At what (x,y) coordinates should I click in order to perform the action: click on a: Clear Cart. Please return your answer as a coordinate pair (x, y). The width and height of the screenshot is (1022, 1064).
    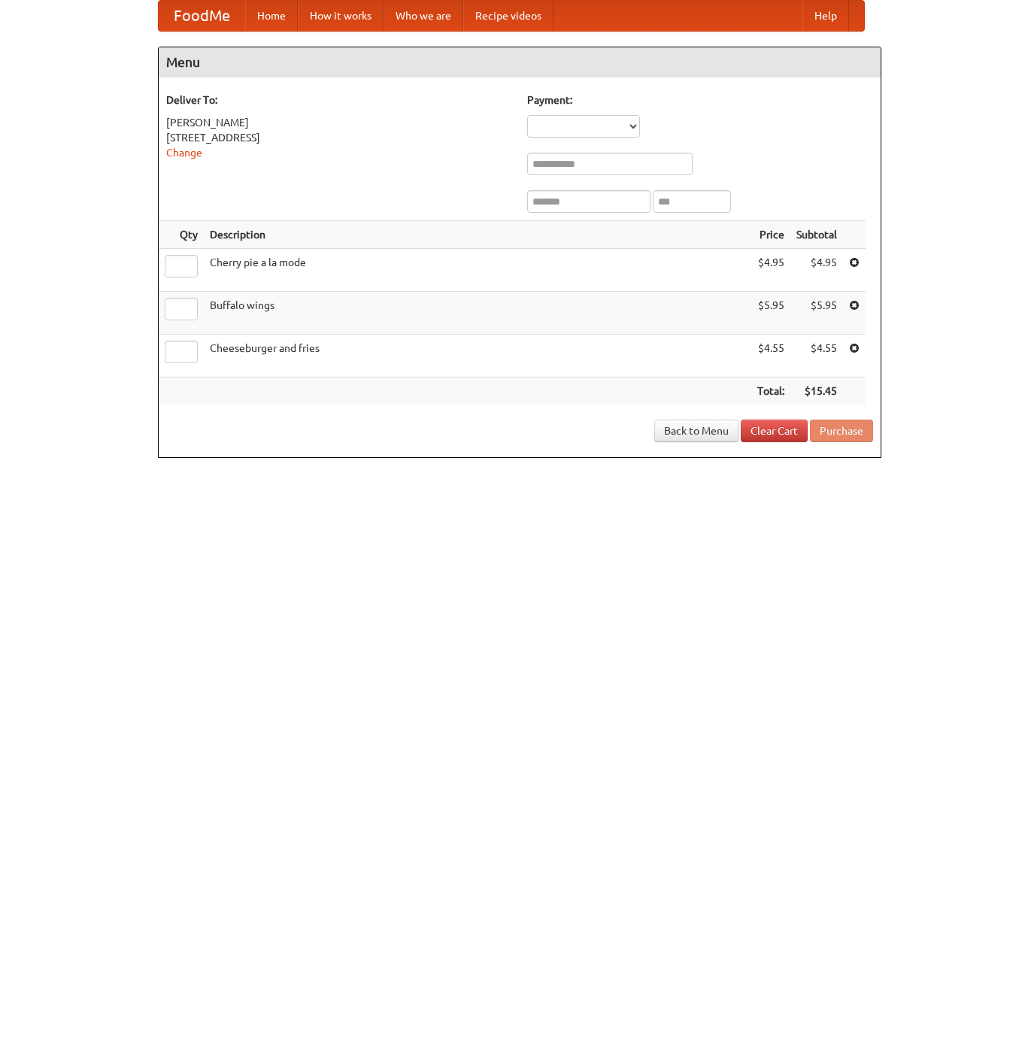
    Looking at the image, I should click on (774, 431).